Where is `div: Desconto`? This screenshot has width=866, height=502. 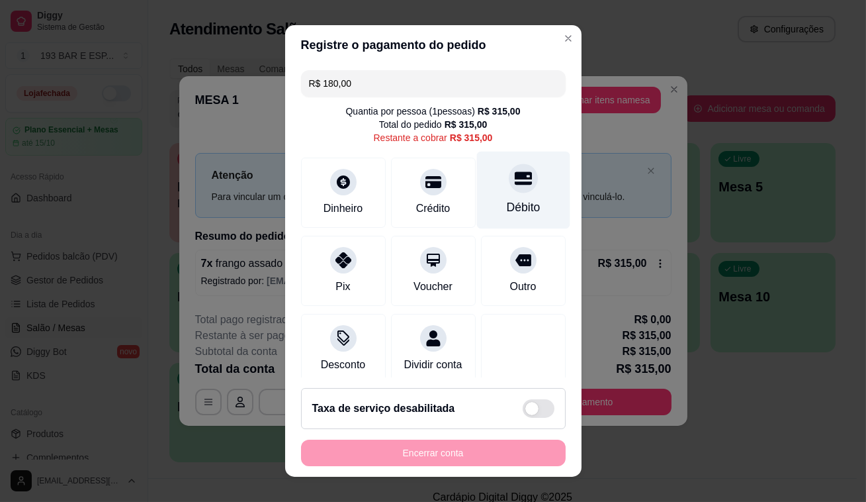
div: Desconto is located at coordinates (344, 365).